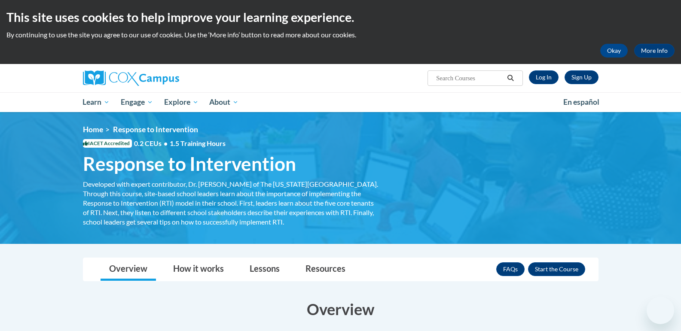  What do you see at coordinates (137, 102) in the screenshot?
I see `a: Engage` at bounding box center [137, 102].